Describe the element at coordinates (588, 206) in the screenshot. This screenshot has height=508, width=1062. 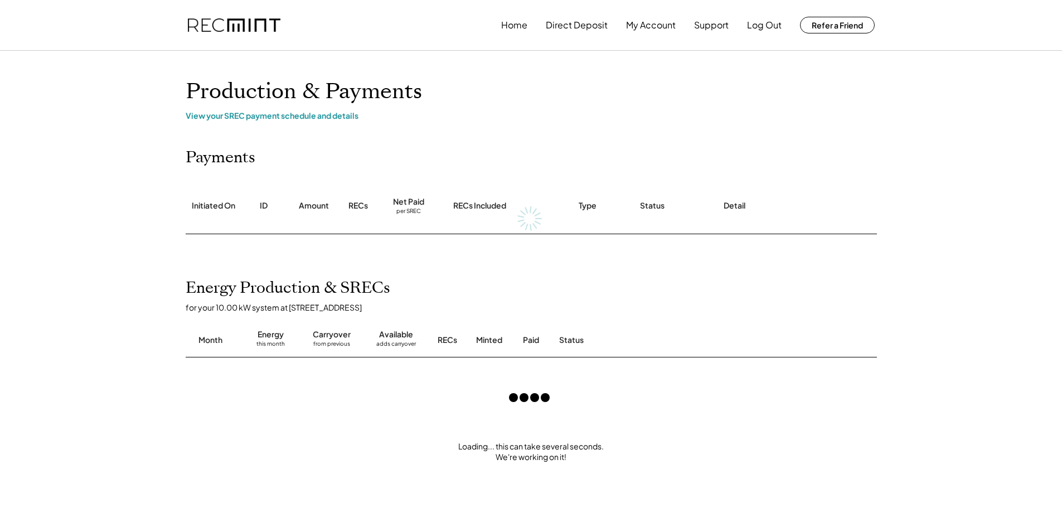
I see `div: Type` at that location.